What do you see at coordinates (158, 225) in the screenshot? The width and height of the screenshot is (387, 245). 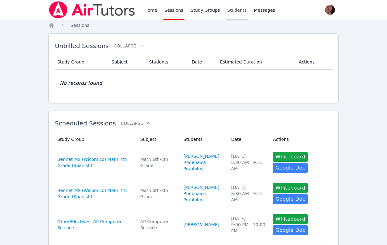 I see `div: AP Computer Science` at bounding box center [158, 225].